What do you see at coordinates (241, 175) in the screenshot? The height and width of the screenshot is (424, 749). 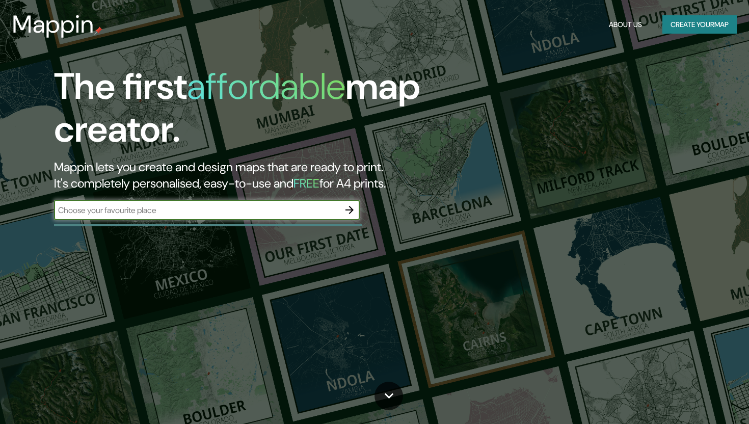 I see `h2: Mappin lets you create and design maps that are ready to print. It's completely personalised, eas...` at bounding box center [241, 175].